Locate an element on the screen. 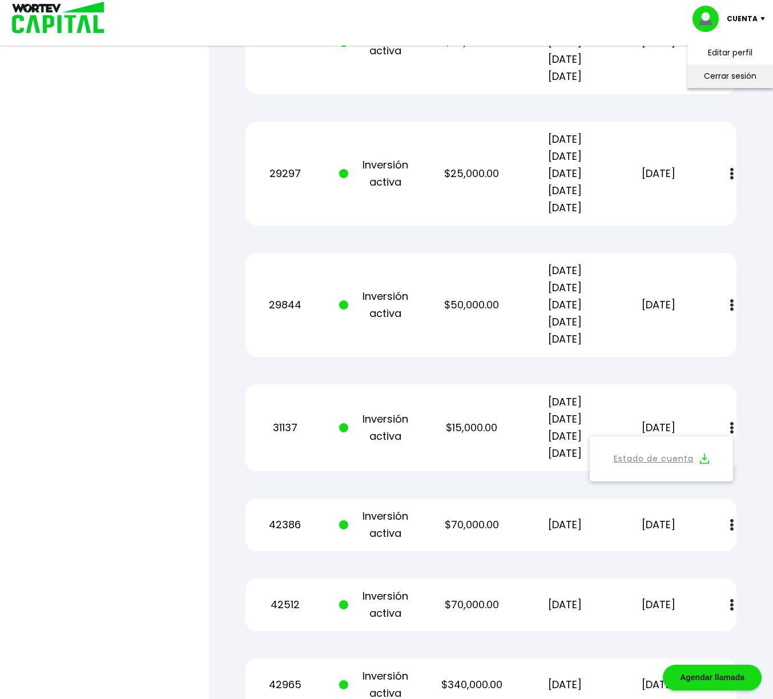  p: $340,000.00 is located at coordinates (471, 684).